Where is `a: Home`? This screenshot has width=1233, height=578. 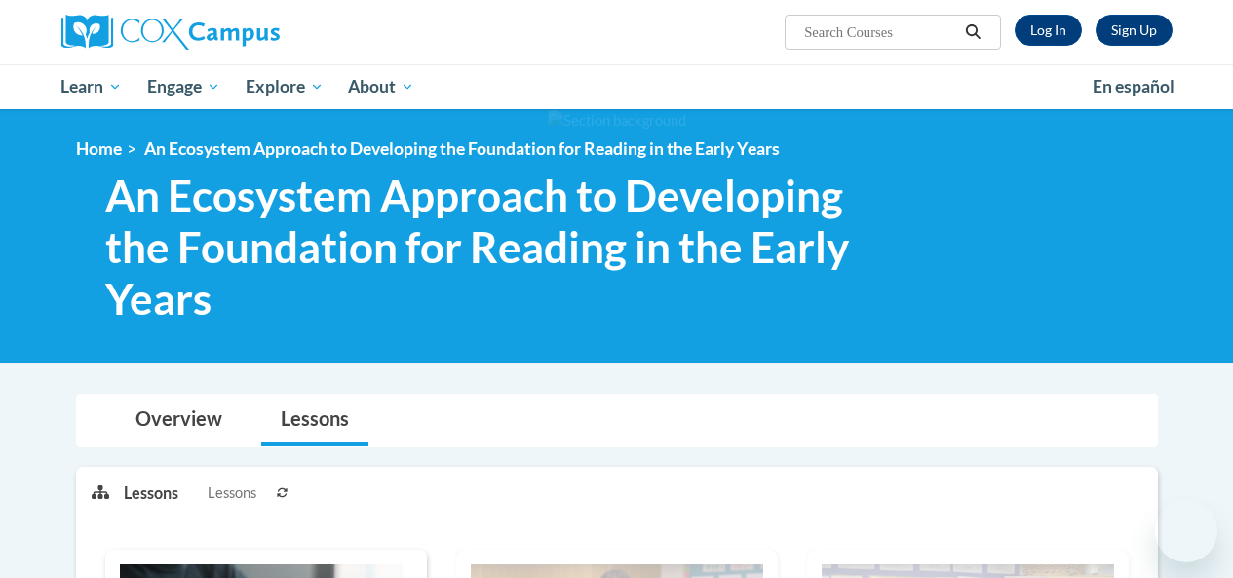 a: Home is located at coordinates (98, 148).